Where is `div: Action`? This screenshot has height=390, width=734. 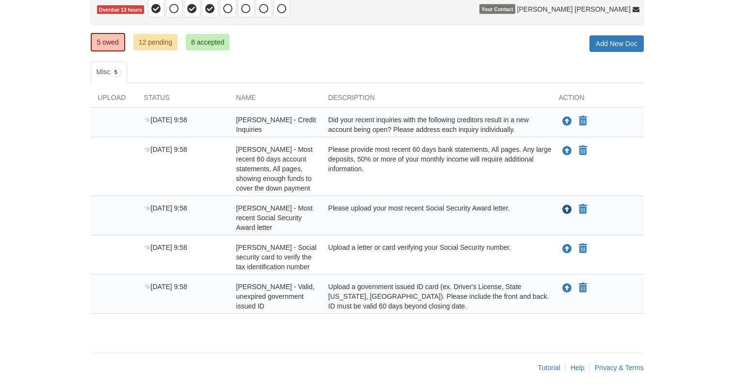 div: Action is located at coordinates (597, 100).